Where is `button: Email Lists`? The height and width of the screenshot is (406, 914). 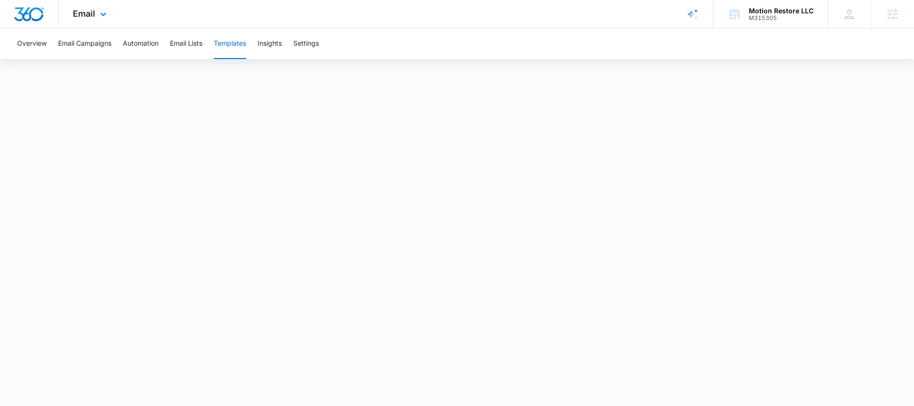
button: Email Lists is located at coordinates (186, 44).